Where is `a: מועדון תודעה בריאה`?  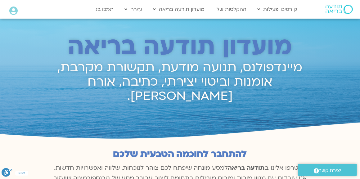
a: מועדון תודעה בריאה is located at coordinates (179, 9).